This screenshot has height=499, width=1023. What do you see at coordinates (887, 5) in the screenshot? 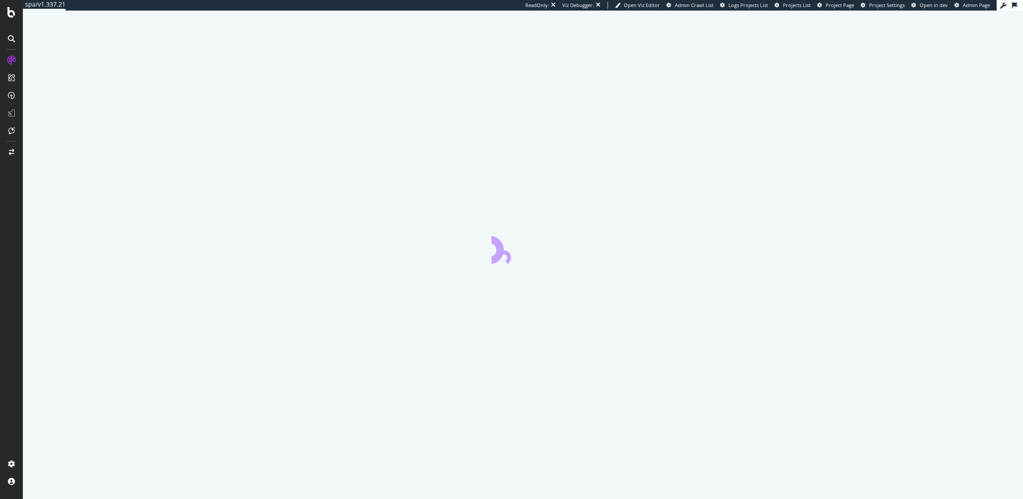
I see `span: Project Settings` at bounding box center [887, 5].